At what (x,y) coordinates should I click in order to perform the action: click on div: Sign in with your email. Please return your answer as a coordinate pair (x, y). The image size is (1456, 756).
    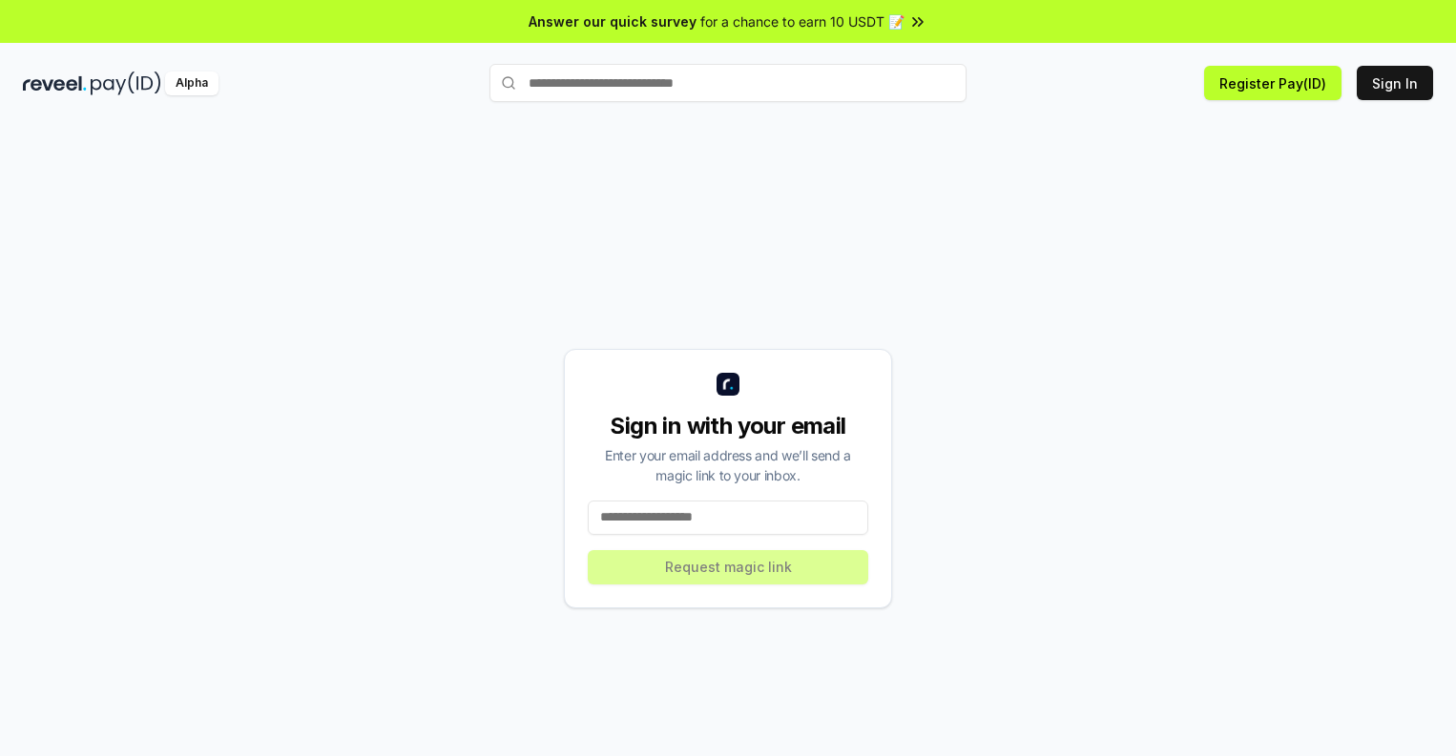
    Looking at the image, I should click on (728, 426).